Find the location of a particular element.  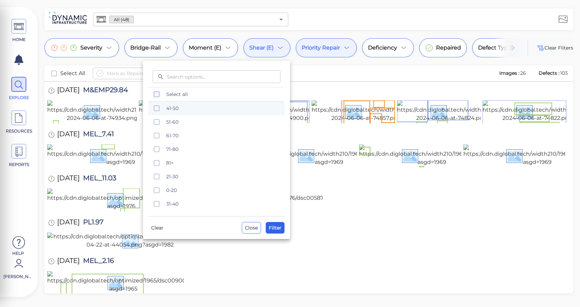

button: Close is located at coordinates (251, 228).